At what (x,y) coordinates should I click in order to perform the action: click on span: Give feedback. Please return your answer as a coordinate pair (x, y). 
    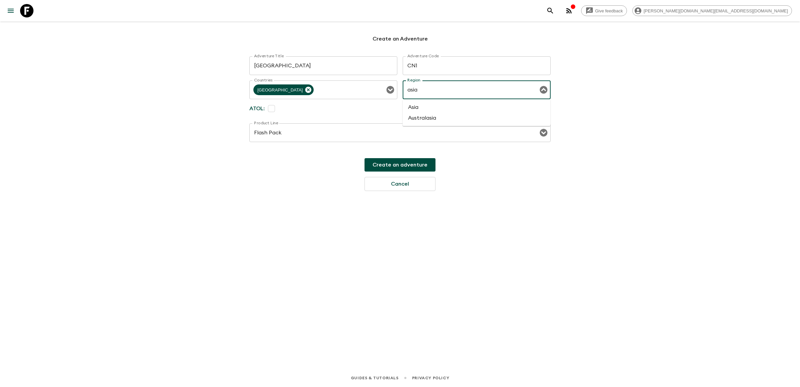
    Looking at the image, I should click on (609, 11).